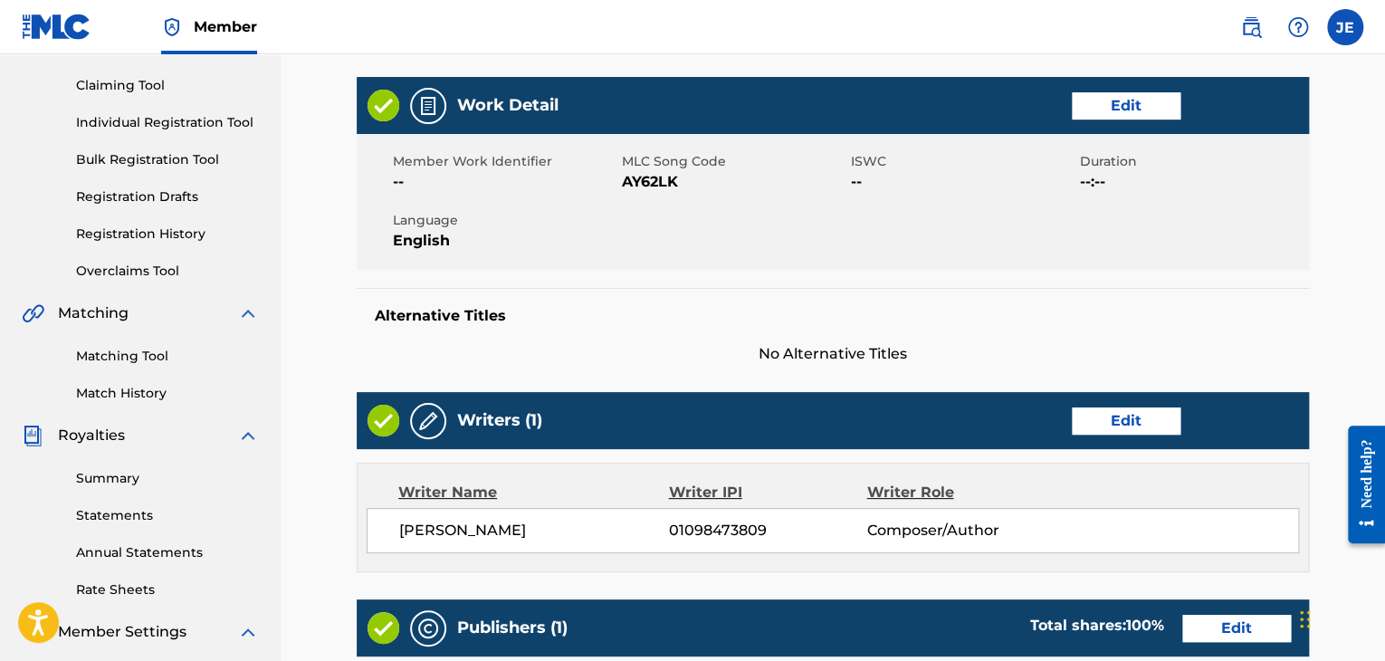 The width and height of the screenshot is (1385, 661). I want to click on a: Bulk Registration Tool, so click(167, 159).